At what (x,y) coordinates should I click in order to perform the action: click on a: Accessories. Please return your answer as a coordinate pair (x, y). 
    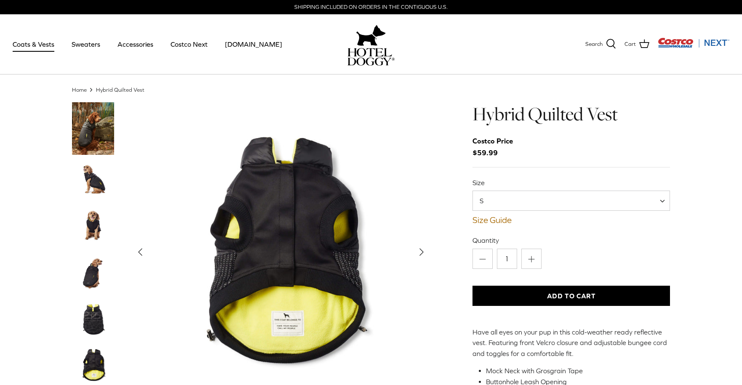
    Looking at the image, I should click on (135, 44).